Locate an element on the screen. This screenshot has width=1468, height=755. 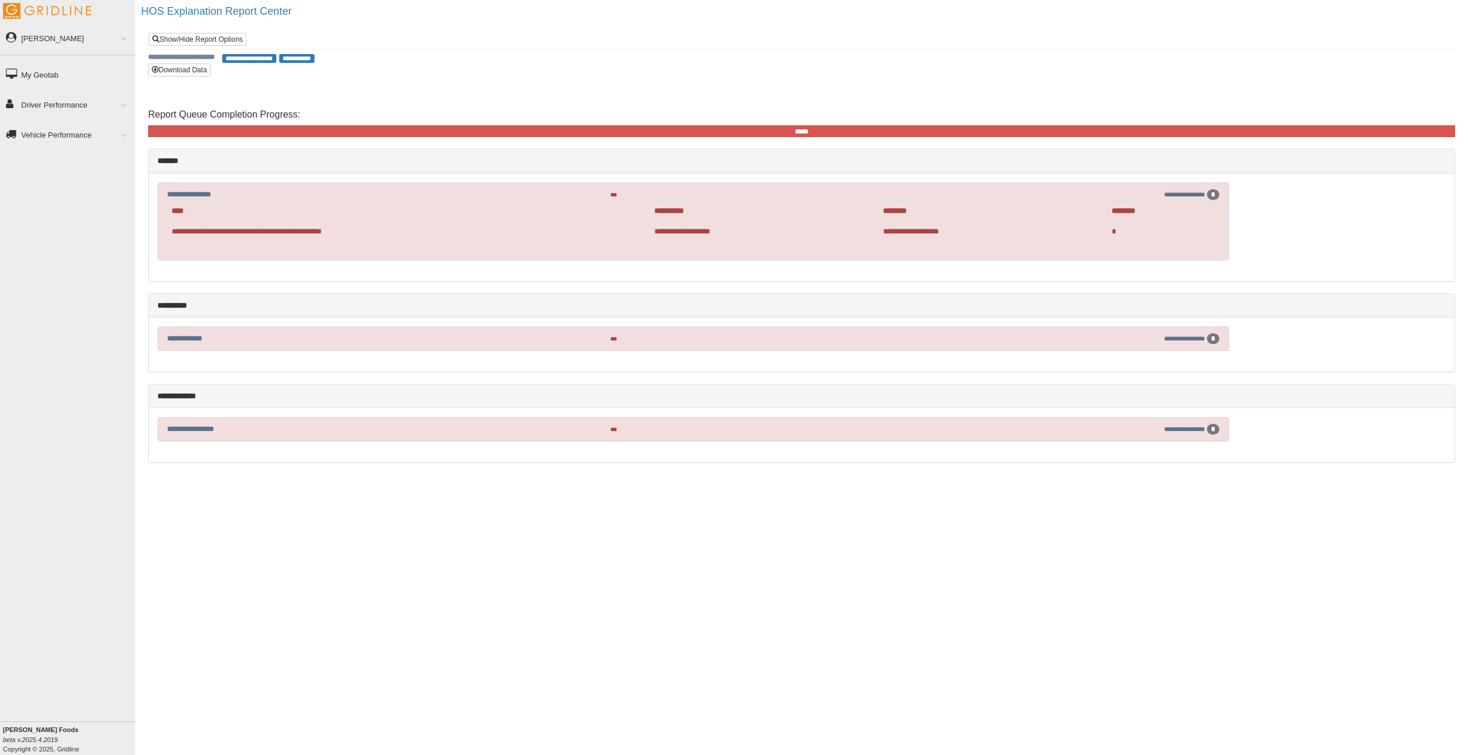
a: Show/Hide Report Options is located at coordinates (198, 39).